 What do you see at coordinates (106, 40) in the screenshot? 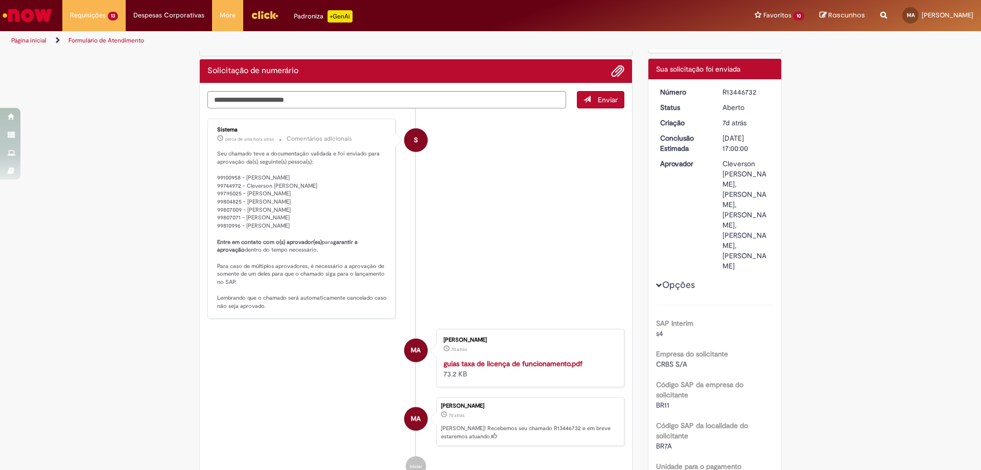
I see `a: Formulário de Atendimento` at bounding box center [106, 40].